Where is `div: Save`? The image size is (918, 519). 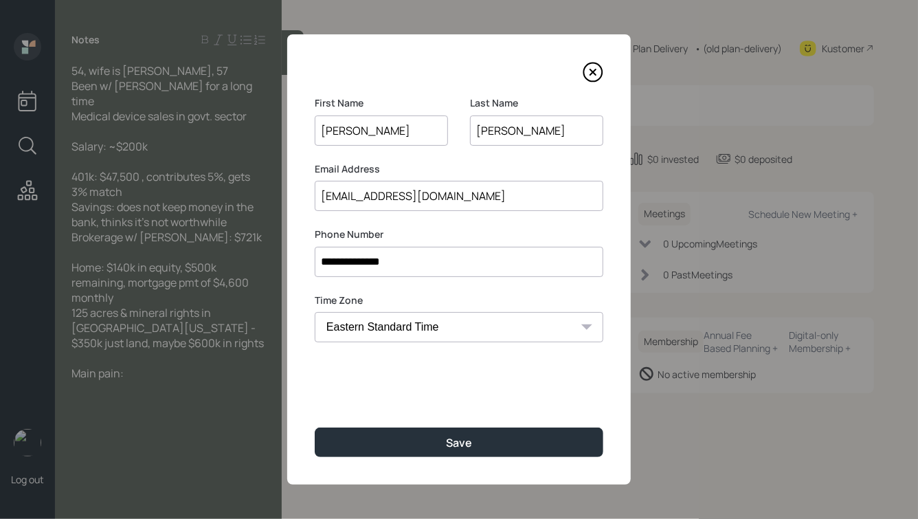
div: Save is located at coordinates (459, 442).